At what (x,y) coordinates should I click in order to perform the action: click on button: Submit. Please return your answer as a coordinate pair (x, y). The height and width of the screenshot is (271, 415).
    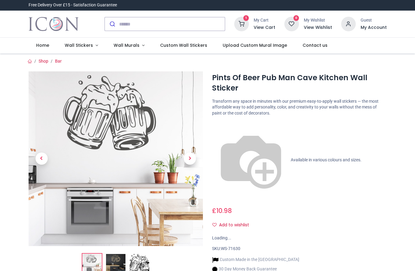
    Looking at the image, I should click on (112, 24).